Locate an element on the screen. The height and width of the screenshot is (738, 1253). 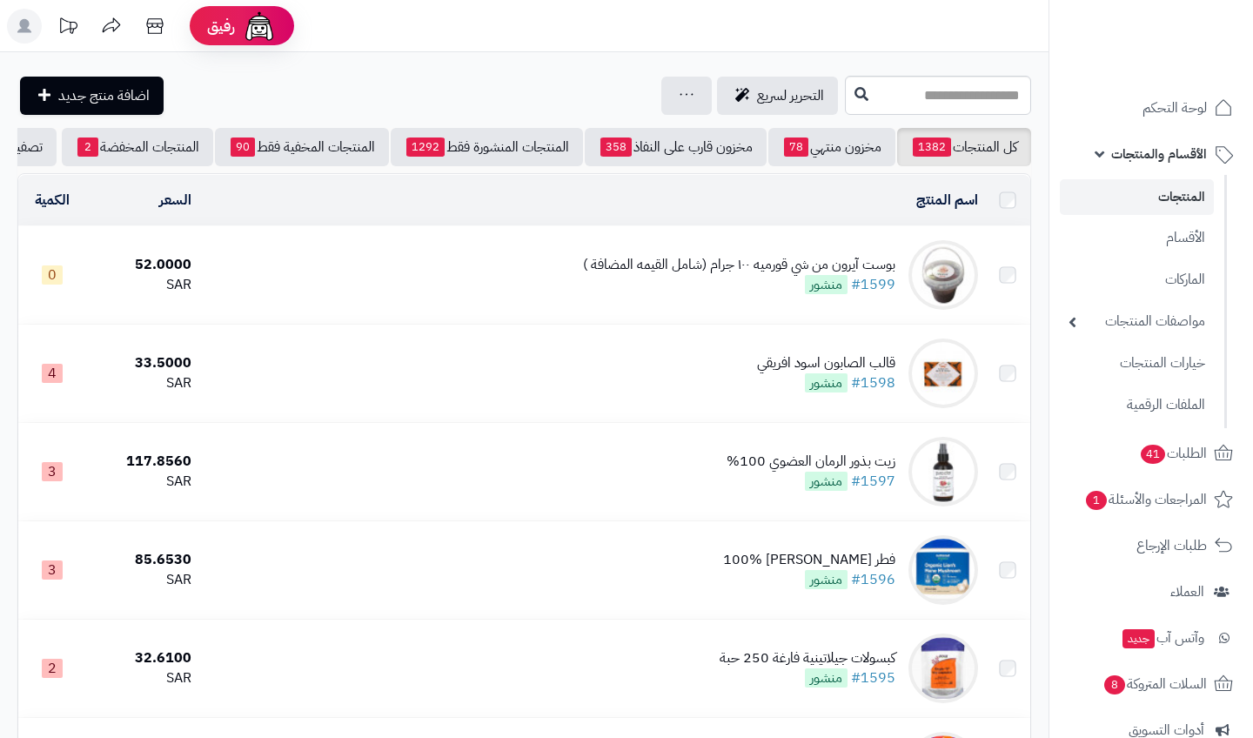
span: 358 is located at coordinates (616, 147).